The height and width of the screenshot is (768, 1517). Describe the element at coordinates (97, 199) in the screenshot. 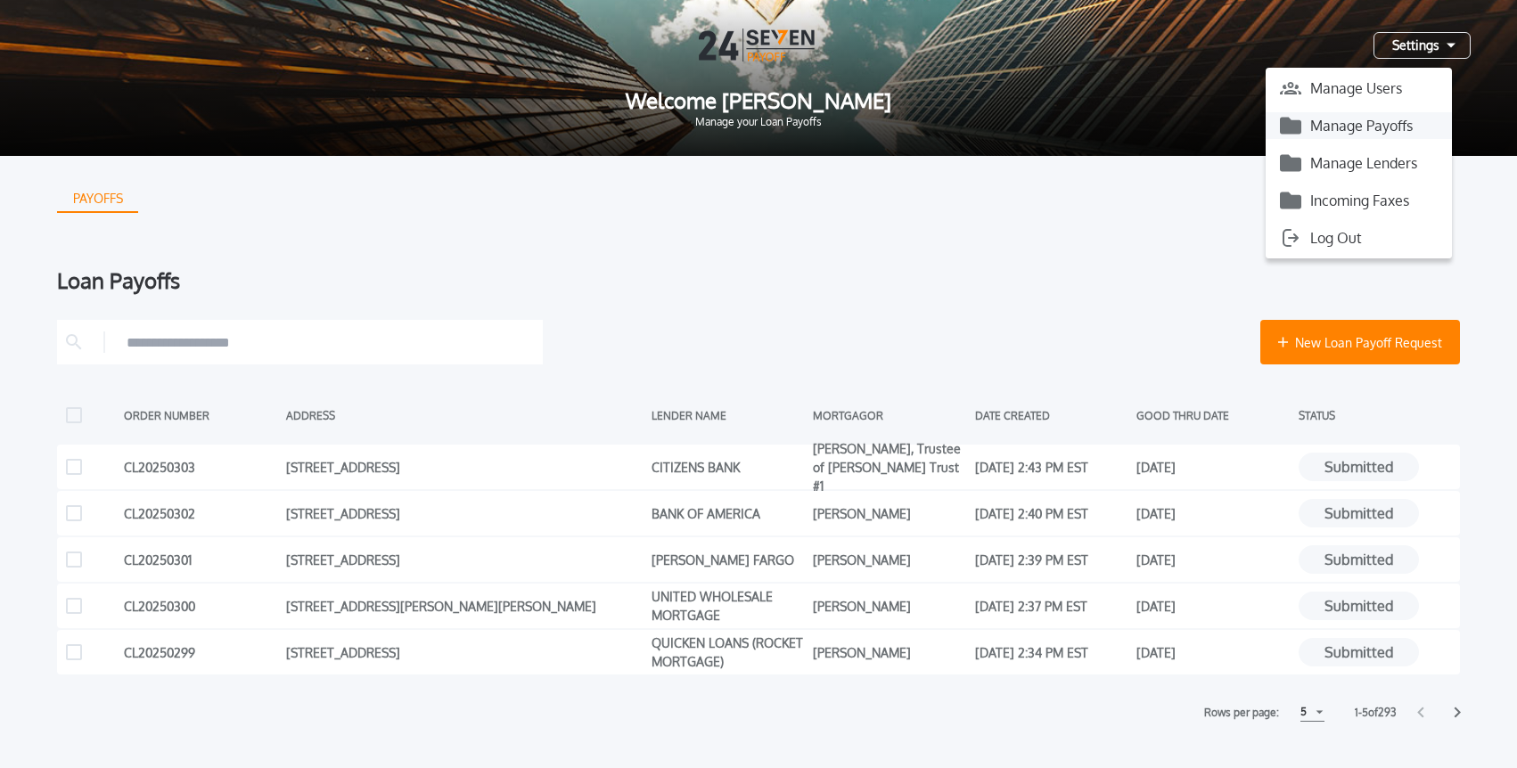

I see `button: PAYOFFS` at that location.